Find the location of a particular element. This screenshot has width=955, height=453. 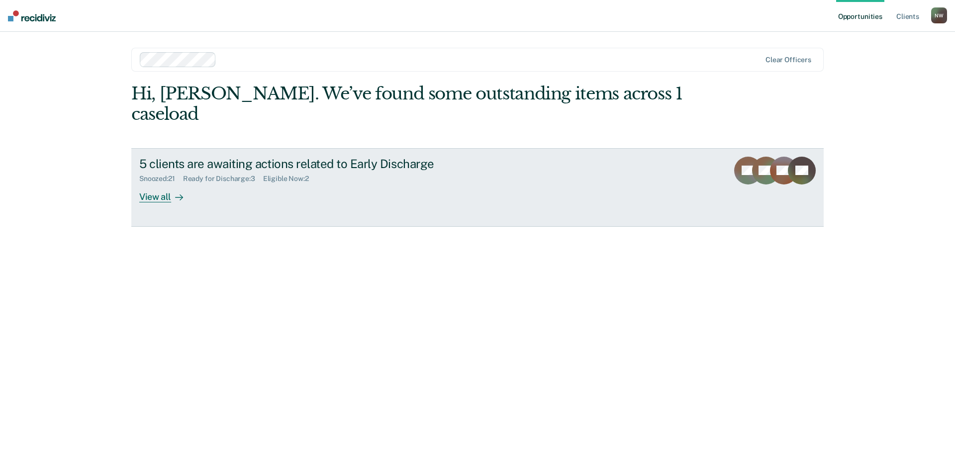

div: Clear officers is located at coordinates (788, 60).